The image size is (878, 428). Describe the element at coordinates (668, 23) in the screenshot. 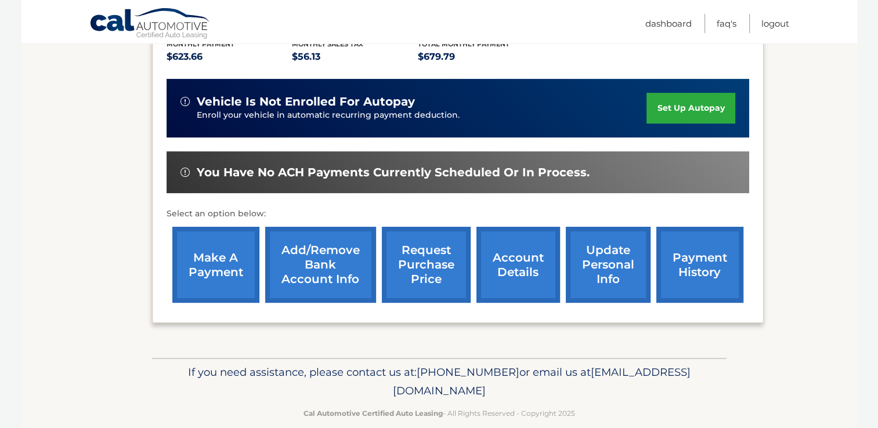

I see `a: Dashboard` at that location.